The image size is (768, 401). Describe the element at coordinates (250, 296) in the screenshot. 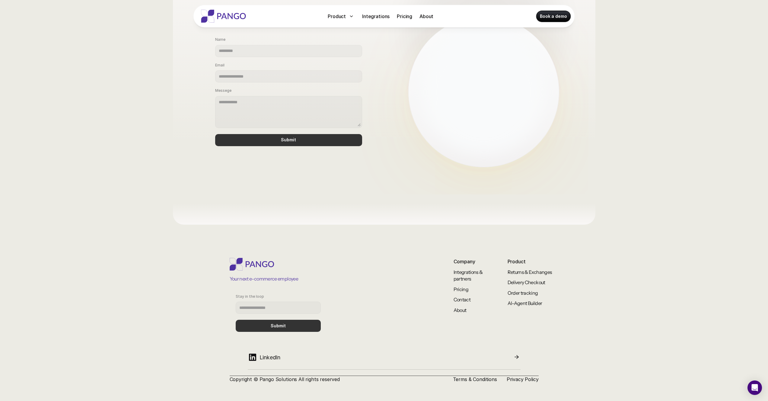

I see `p: Stay in the loop` at that location.